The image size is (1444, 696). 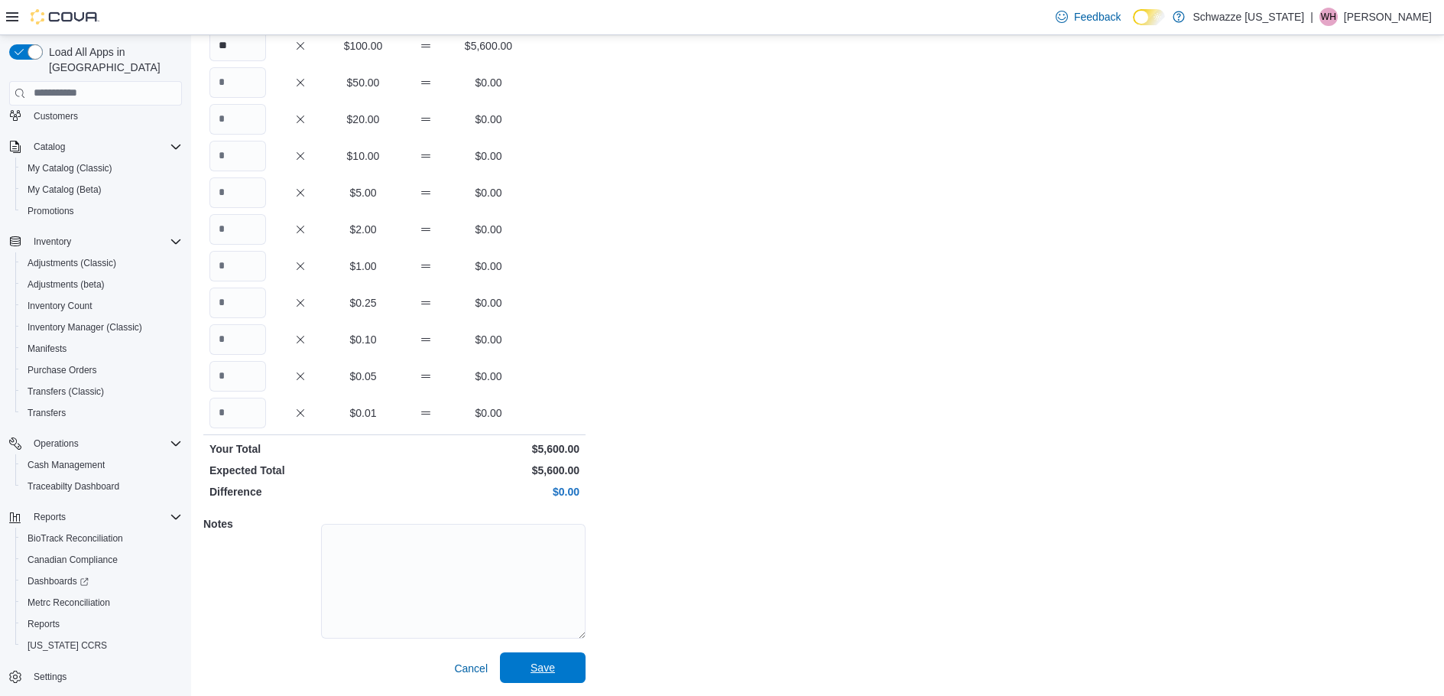 I want to click on p: $1.00, so click(x=363, y=266).